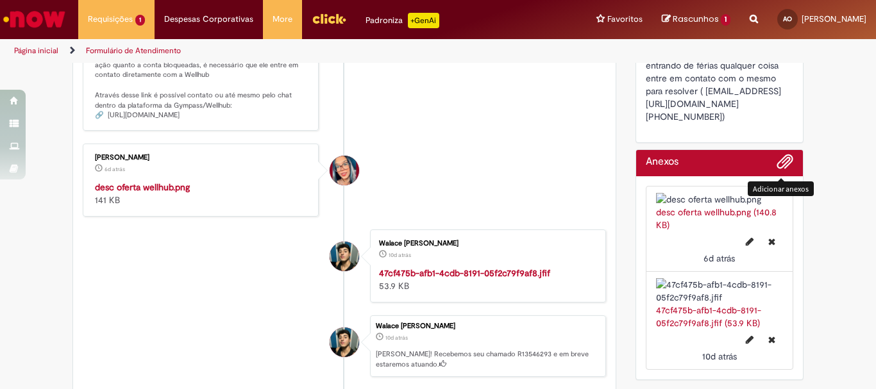 The width and height of the screenshot is (876, 389). Describe the element at coordinates (720, 291) in the screenshot. I see `img: 47cf475b-afb1-4cdb-8191-05f2c79f9af8.jfif` at that location.